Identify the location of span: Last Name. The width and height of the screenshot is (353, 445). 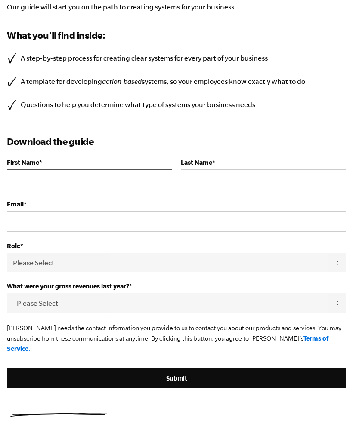
(196, 162).